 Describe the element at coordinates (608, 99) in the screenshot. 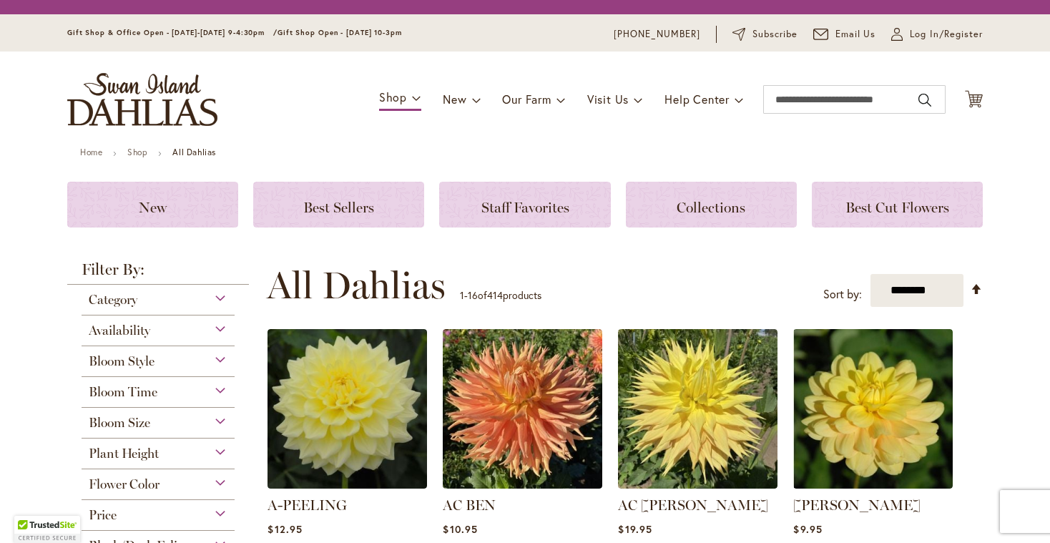

I see `span: Visit Us` at that location.